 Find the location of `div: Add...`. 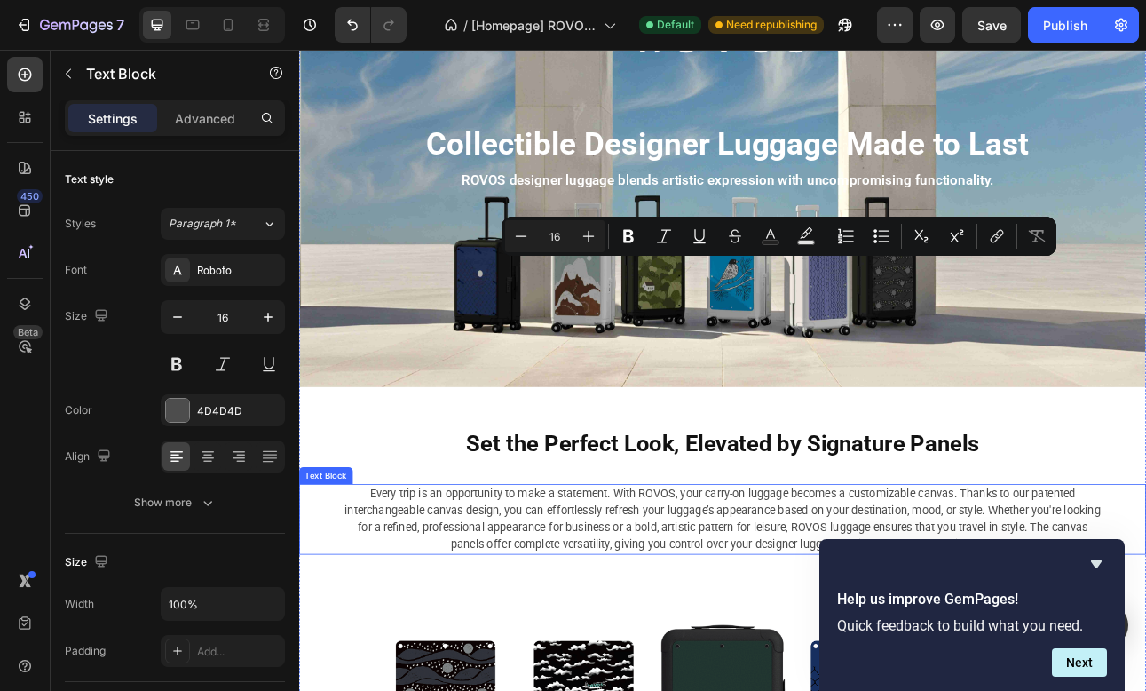

div: Add... is located at coordinates (239, 652).